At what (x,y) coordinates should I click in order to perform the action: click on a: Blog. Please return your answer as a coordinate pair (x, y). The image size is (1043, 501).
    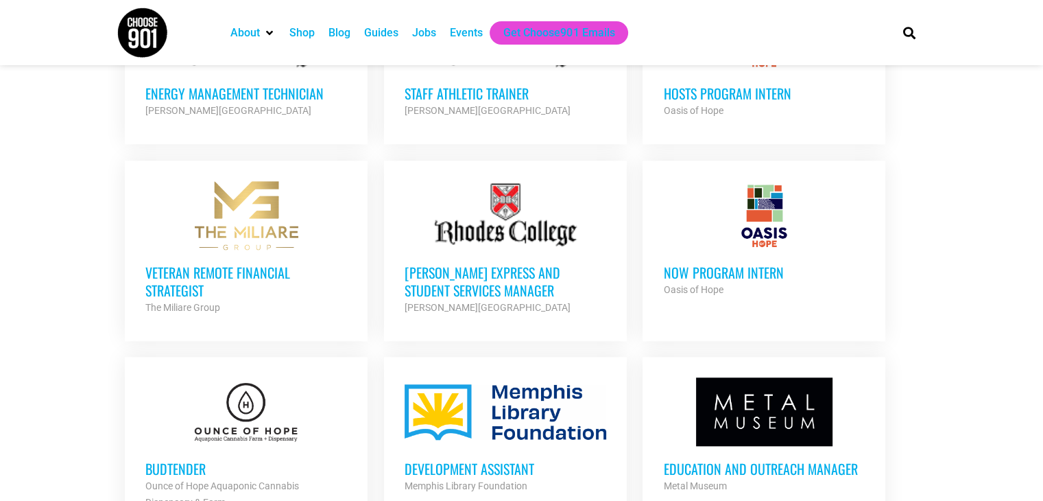
    Looking at the image, I should click on (340, 33).